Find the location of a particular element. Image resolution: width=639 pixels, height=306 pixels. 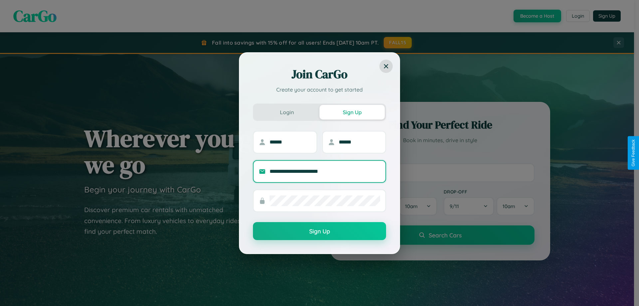

p: Create your account to get started is located at coordinates (320, 90).